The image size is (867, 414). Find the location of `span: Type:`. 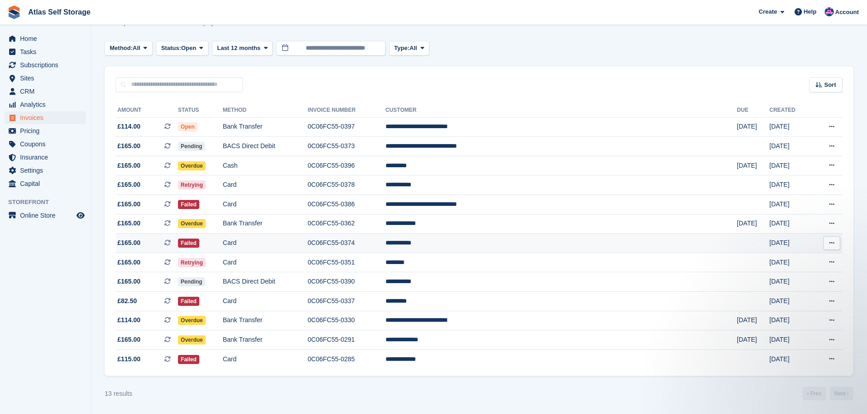

span: Type: is located at coordinates (402, 48).